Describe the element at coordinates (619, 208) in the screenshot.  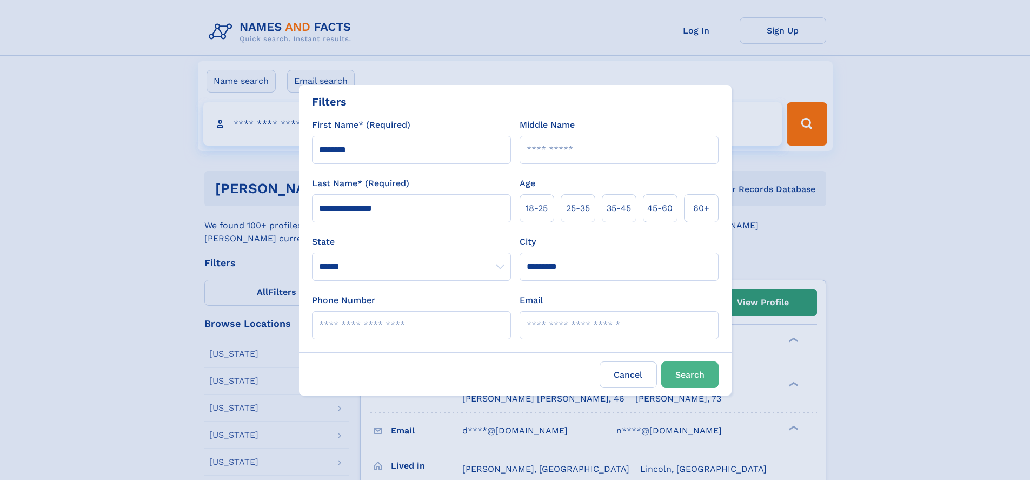
I see `span: 35‑45` at that location.